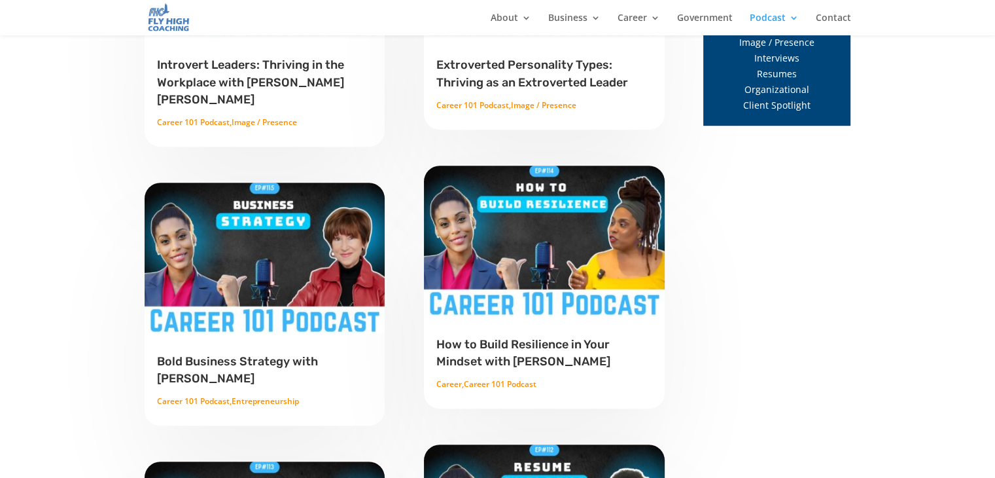 The image size is (995, 478). Describe the element at coordinates (777, 73) in the screenshot. I see `a: Resumes` at that location.